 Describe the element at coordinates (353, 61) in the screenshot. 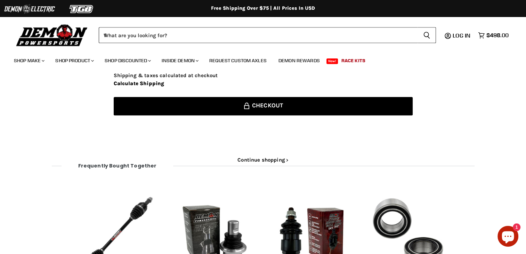

I see `a: Race Kits` at that location.